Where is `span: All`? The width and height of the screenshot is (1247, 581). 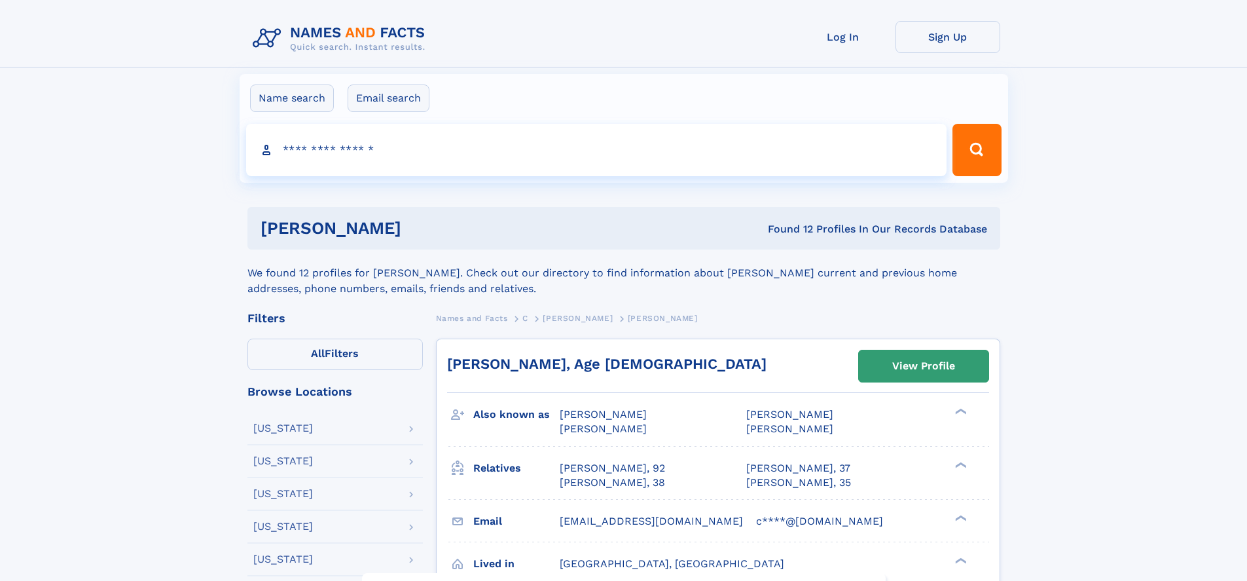
span: All is located at coordinates (318, 353).